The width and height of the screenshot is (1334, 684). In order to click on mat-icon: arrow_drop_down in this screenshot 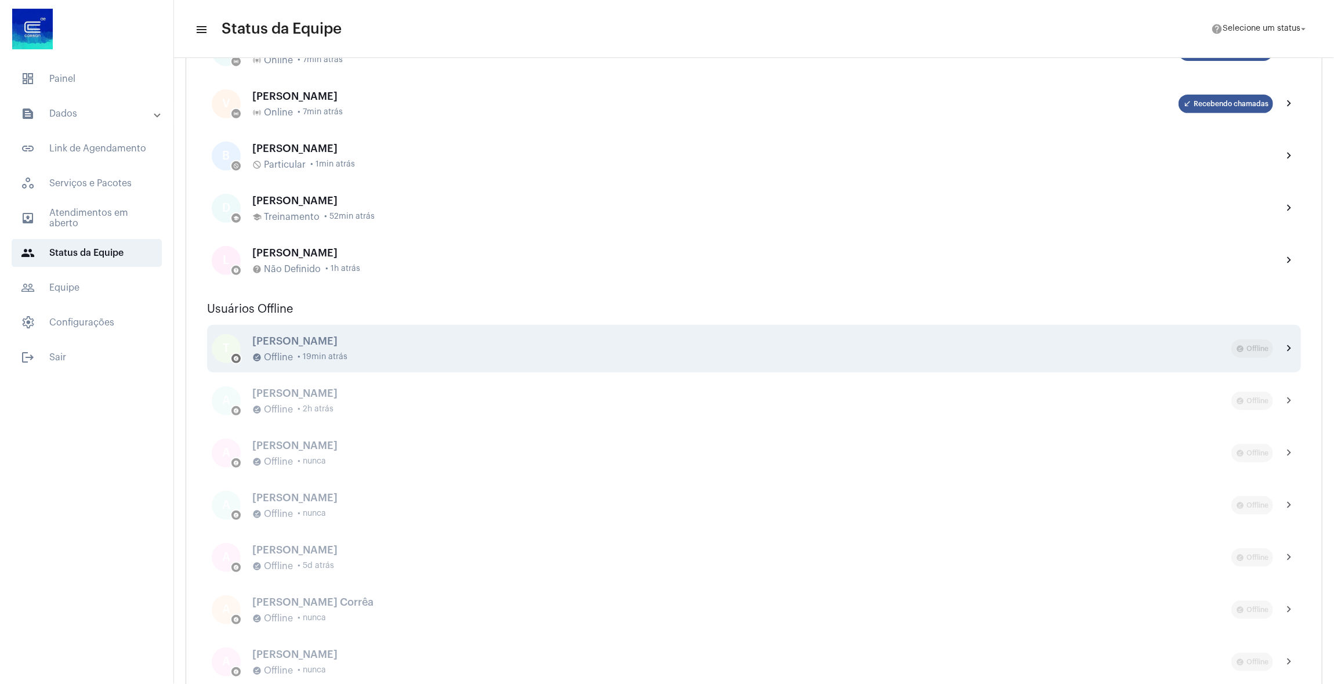, I will do `click(1303, 29)`.